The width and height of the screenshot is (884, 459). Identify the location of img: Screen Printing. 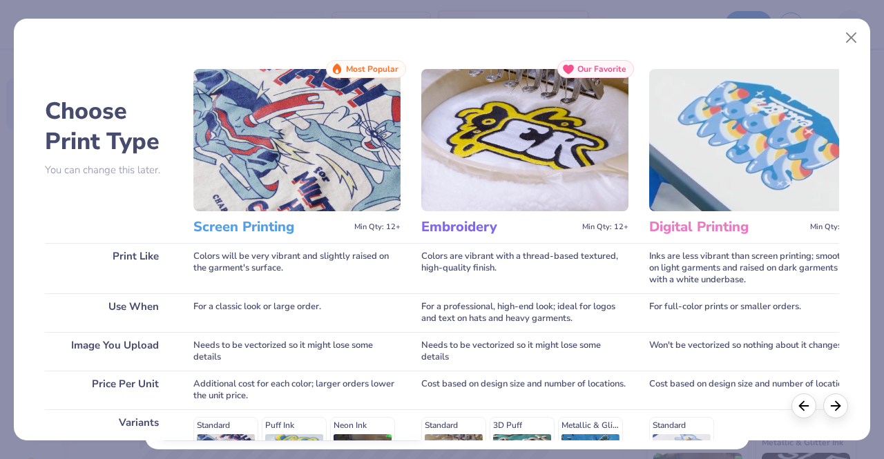
(297, 140).